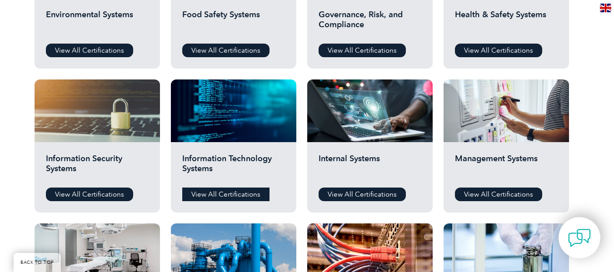  I want to click on h2: Health & Safety Systems, so click(506, 23).